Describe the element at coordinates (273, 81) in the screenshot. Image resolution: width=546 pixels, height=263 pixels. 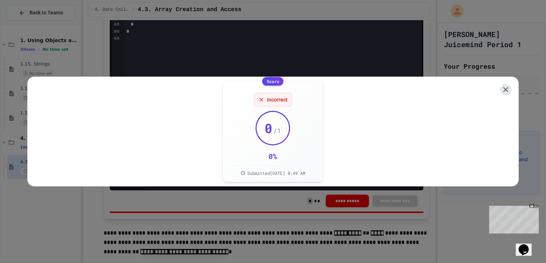
I see `div: Score` at that location.